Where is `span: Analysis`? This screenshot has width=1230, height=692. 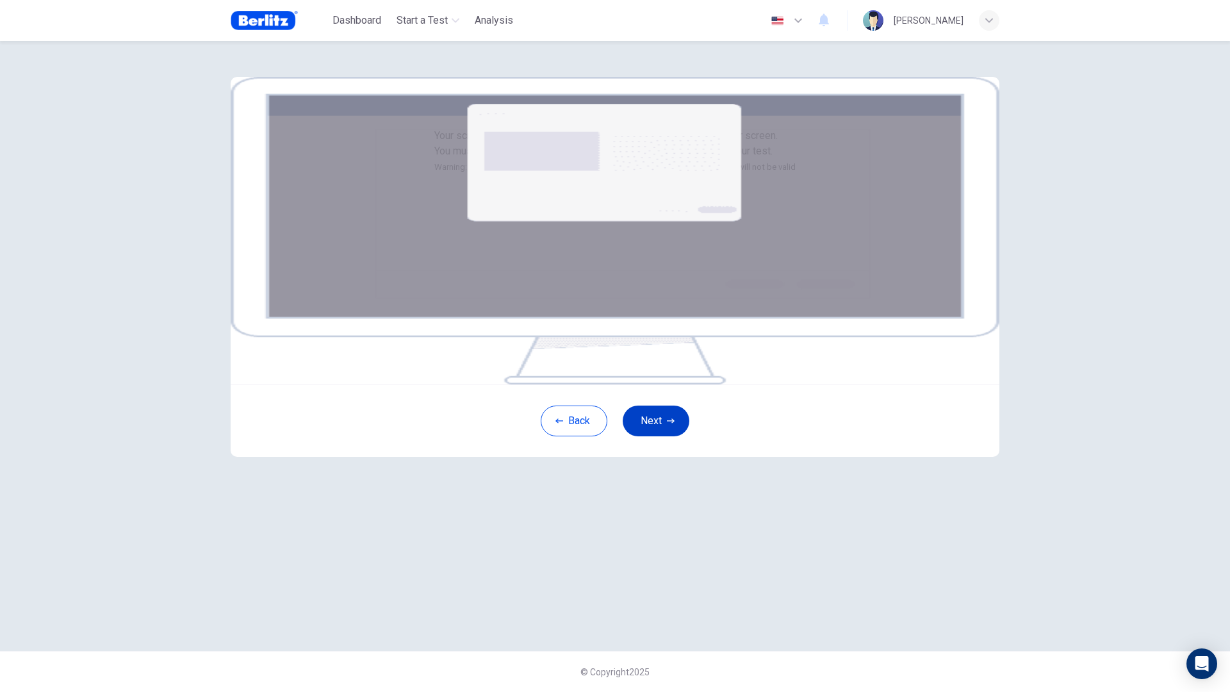
span: Analysis is located at coordinates (494, 20).